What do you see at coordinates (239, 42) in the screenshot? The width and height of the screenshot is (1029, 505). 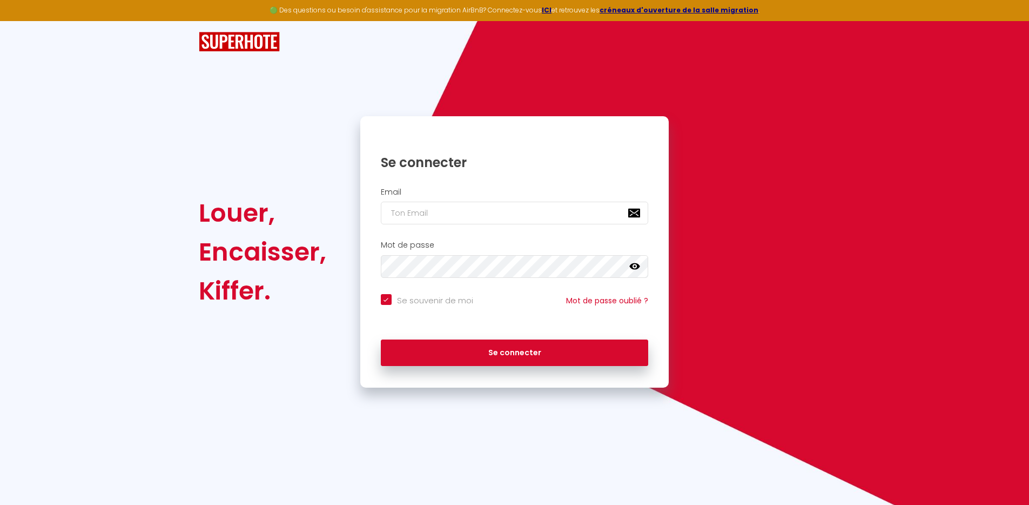 I see `img: SuperHote logo` at bounding box center [239, 42].